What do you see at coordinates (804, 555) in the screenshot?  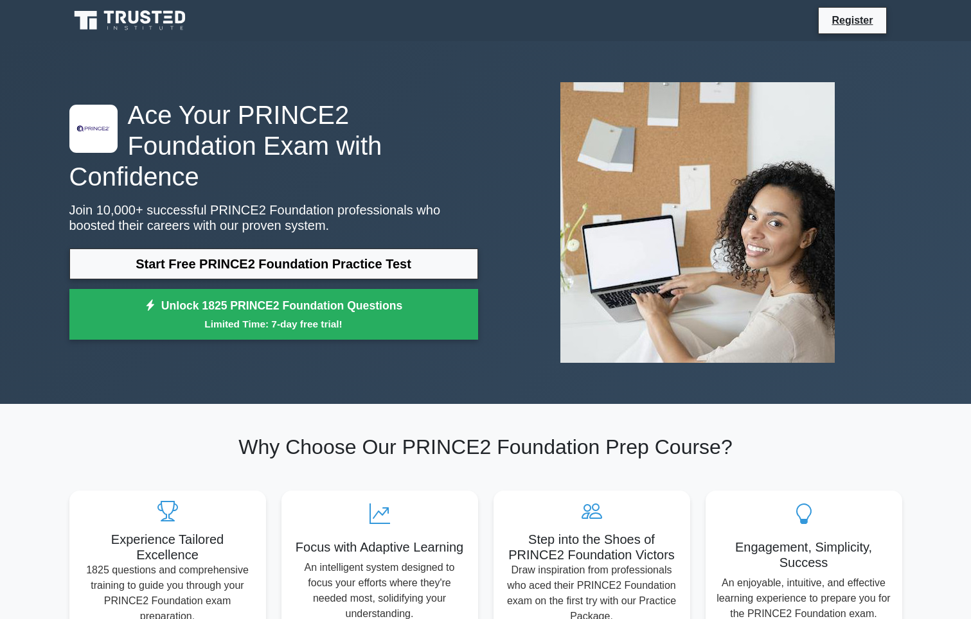 I see `h5: Engagement, Simplicity, Success` at bounding box center [804, 555].